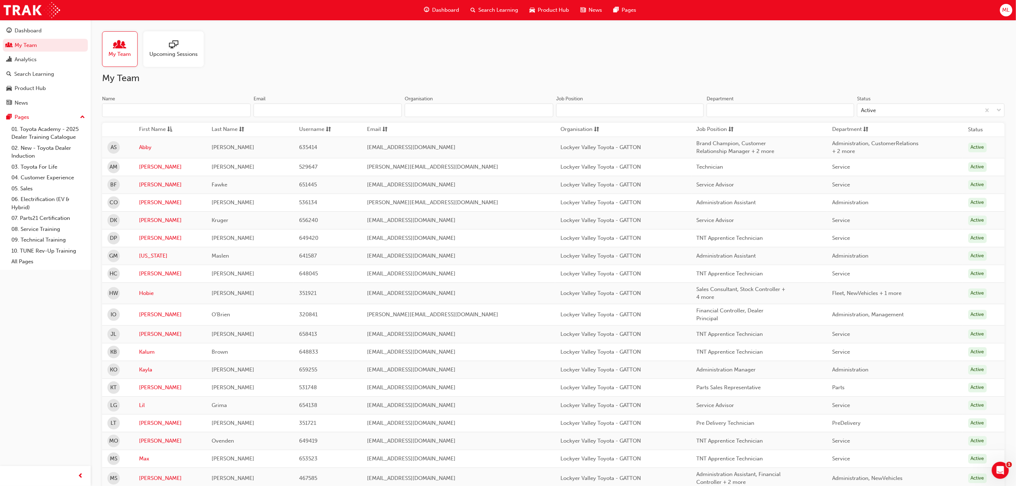  Describe the element at coordinates (28, 31) in the screenshot. I see `div: Dashboard` at that location.